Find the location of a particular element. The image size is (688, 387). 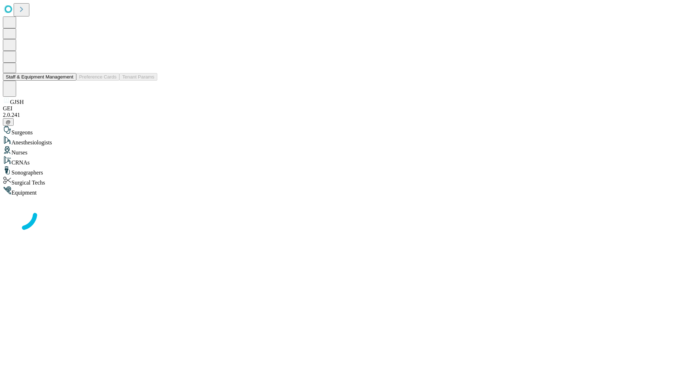

button: Preference Cards is located at coordinates (98, 77).